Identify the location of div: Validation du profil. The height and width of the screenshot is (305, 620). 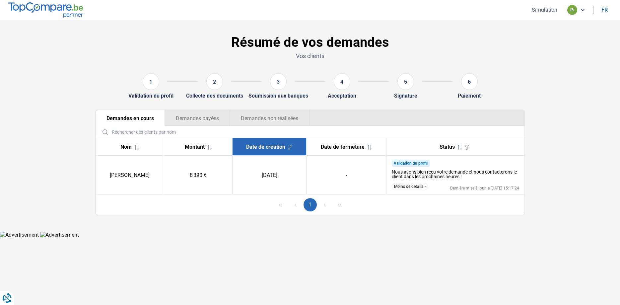
(151, 96).